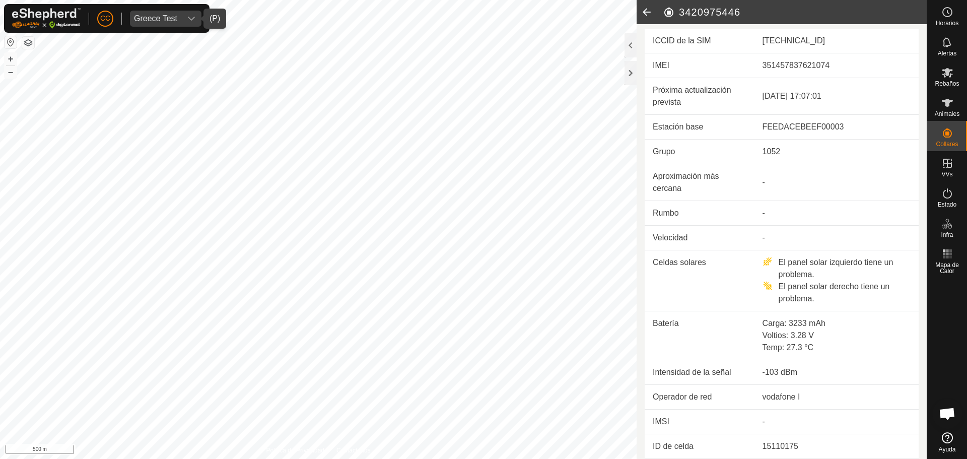 The image size is (967, 459). What do you see at coordinates (836, 335) in the screenshot?
I see `div: Voltios: 3.28 V` at bounding box center [836, 335].